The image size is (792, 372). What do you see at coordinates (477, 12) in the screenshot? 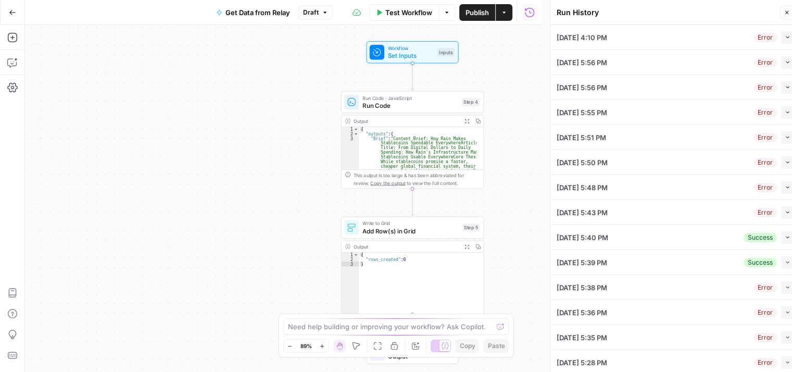
I see `span: Publish` at bounding box center [477, 12].